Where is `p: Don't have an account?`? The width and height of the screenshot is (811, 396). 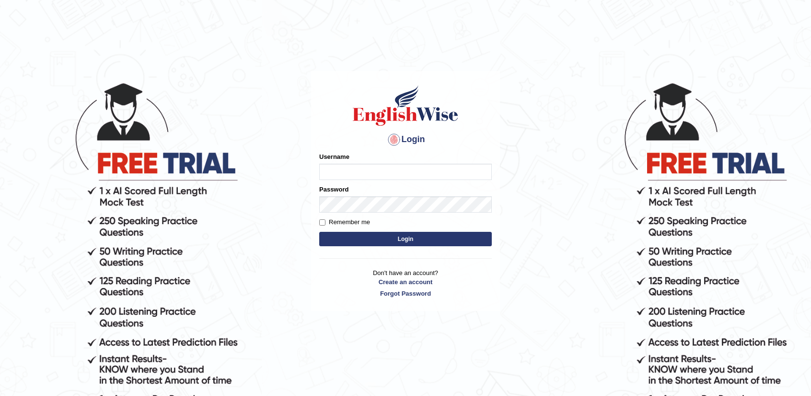 p: Don't have an account? is located at coordinates (406, 283).